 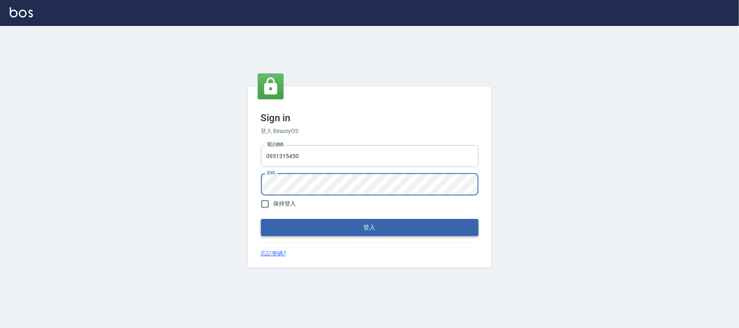 I want to click on h3: Sign in, so click(x=370, y=118).